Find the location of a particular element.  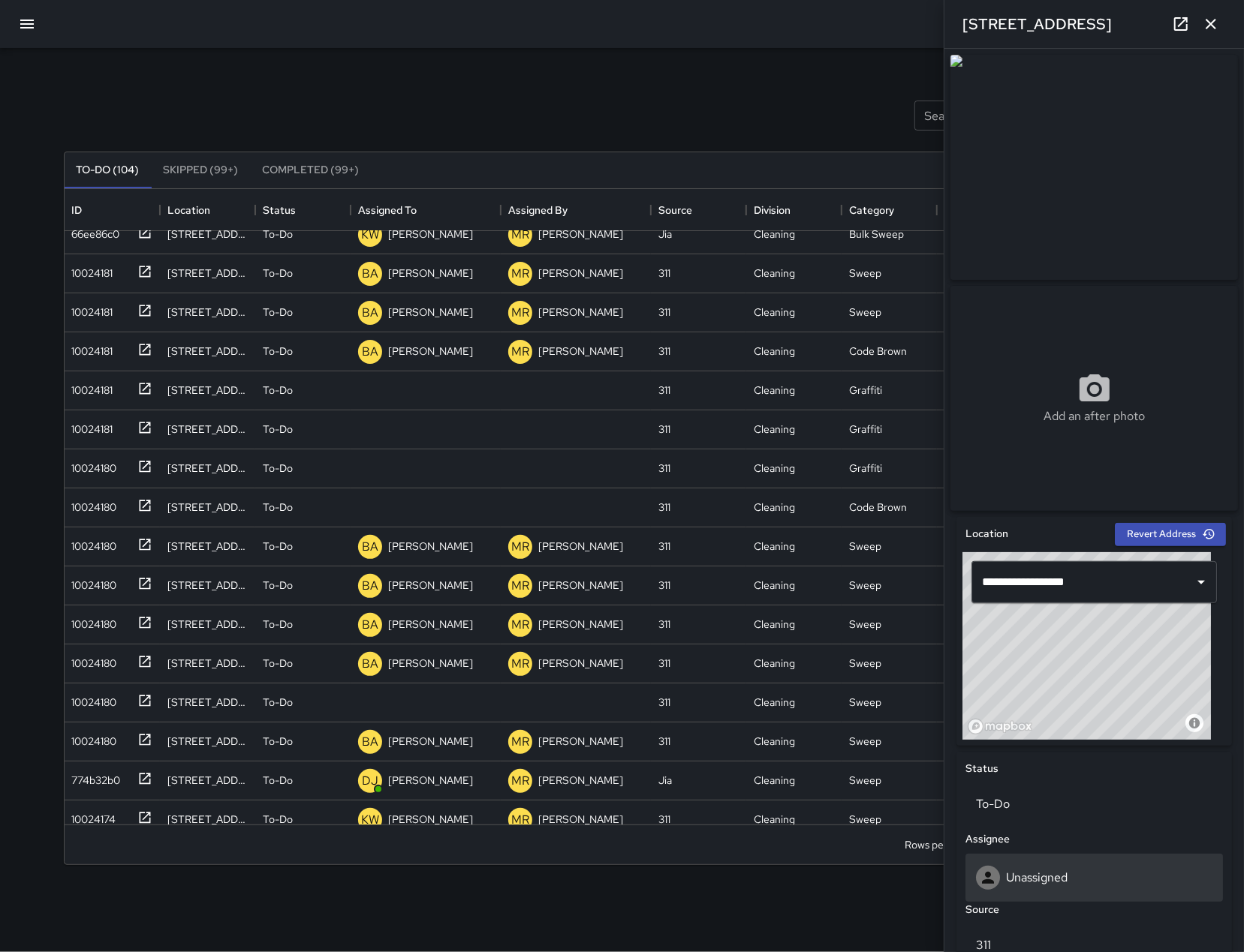

div: 15 Harriet Street is located at coordinates (208, 820).